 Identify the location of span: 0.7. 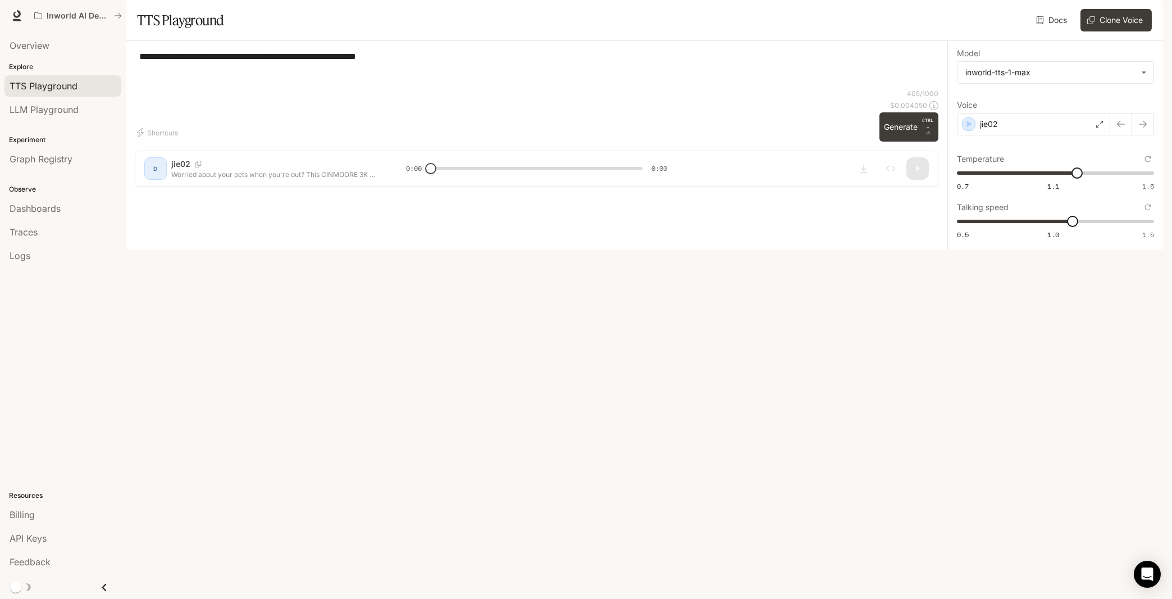
(963, 186).